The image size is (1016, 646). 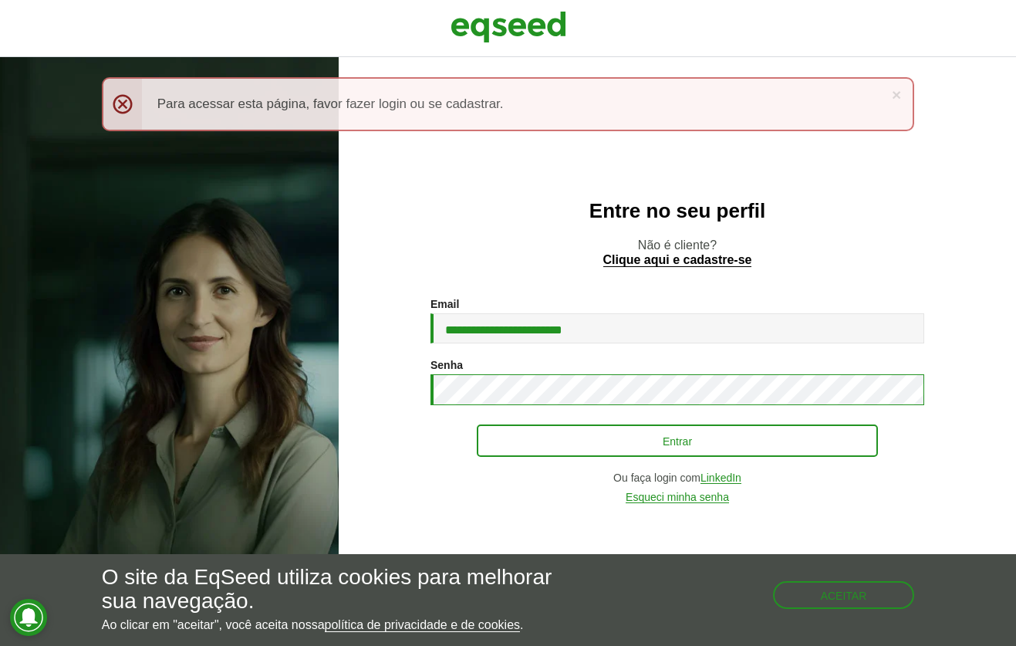 I want to click on p: Ao clicar em "aceitar", você aceita nossa ., so click(x=346, y=624).